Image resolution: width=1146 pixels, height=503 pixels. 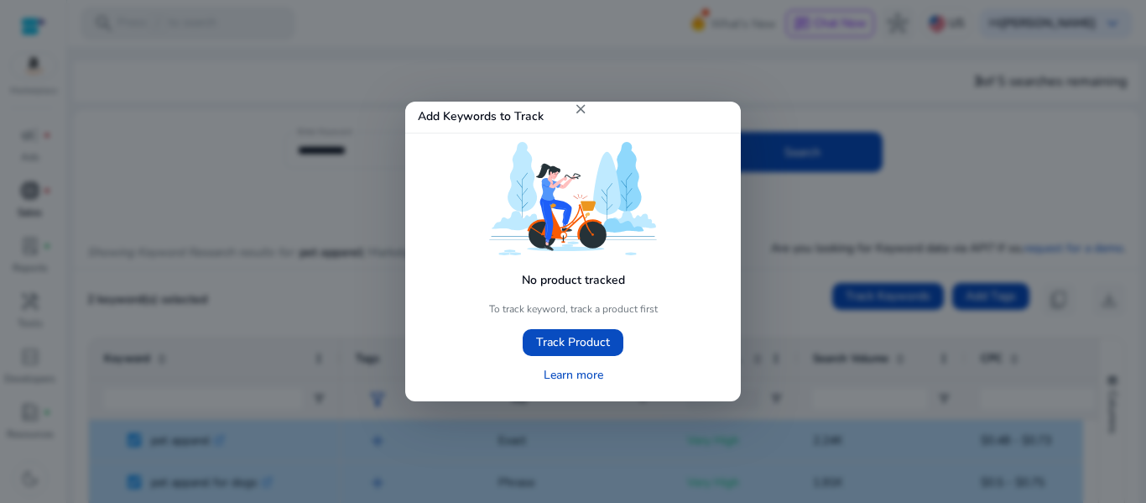 What do you see at coordinates (573, 279) in the screenshot?
I see `h5: No product tracked` at bounding box center [573, 279].